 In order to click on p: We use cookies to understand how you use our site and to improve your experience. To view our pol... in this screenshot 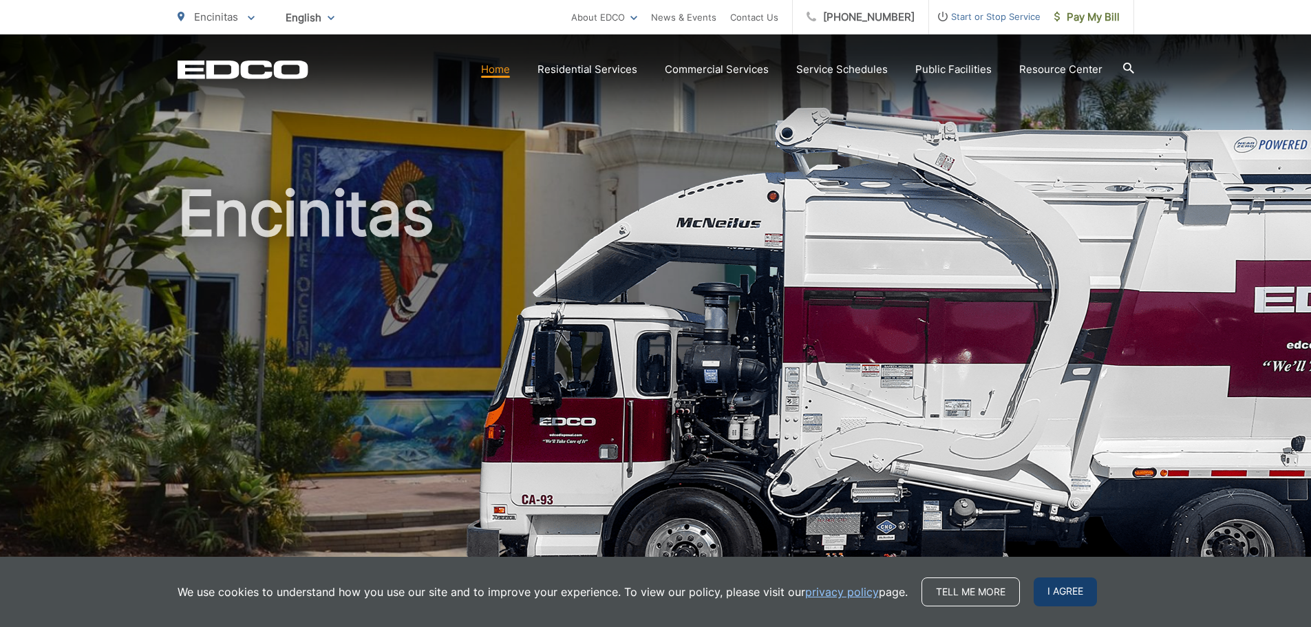, I will do `click(542, 592)`.